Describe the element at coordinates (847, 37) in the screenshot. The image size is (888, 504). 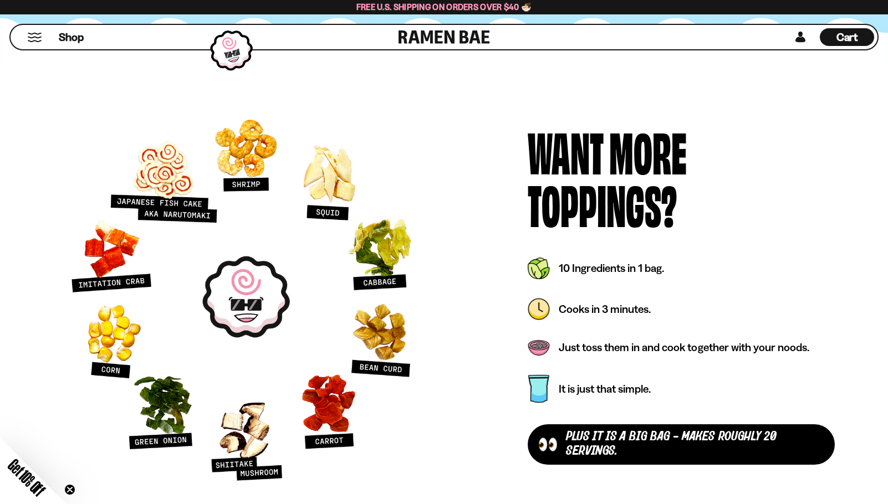
I see `span: Cart` at that location.